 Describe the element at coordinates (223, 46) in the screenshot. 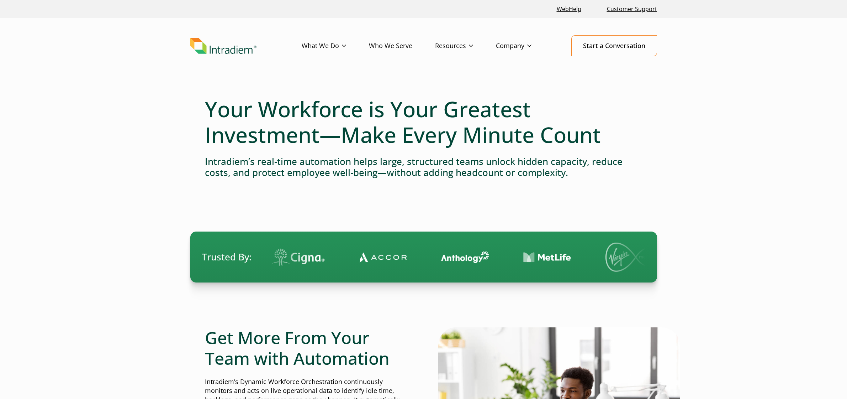

I see `img: Intradiem` at that location.